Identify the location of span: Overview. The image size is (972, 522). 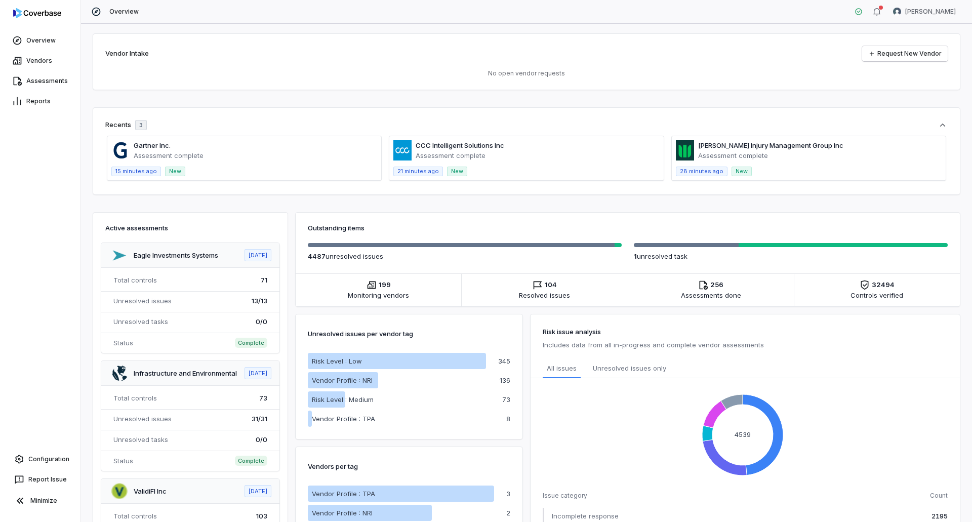
(124, 12).